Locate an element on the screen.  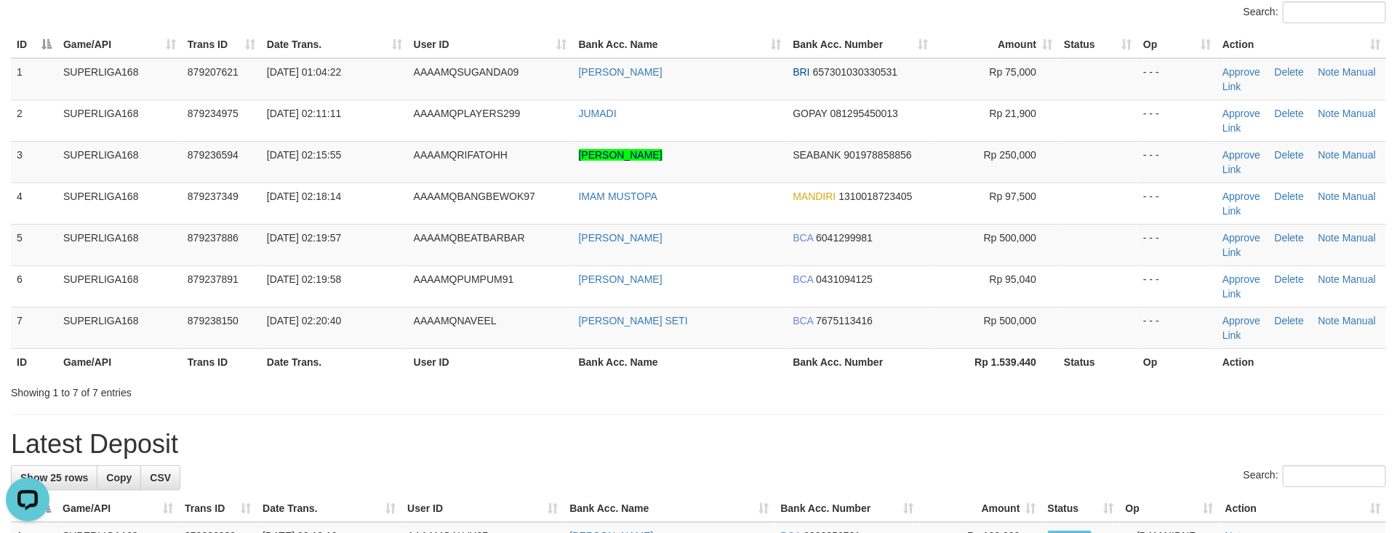
a: Show 25 rows is located at coordinates (54, 478).